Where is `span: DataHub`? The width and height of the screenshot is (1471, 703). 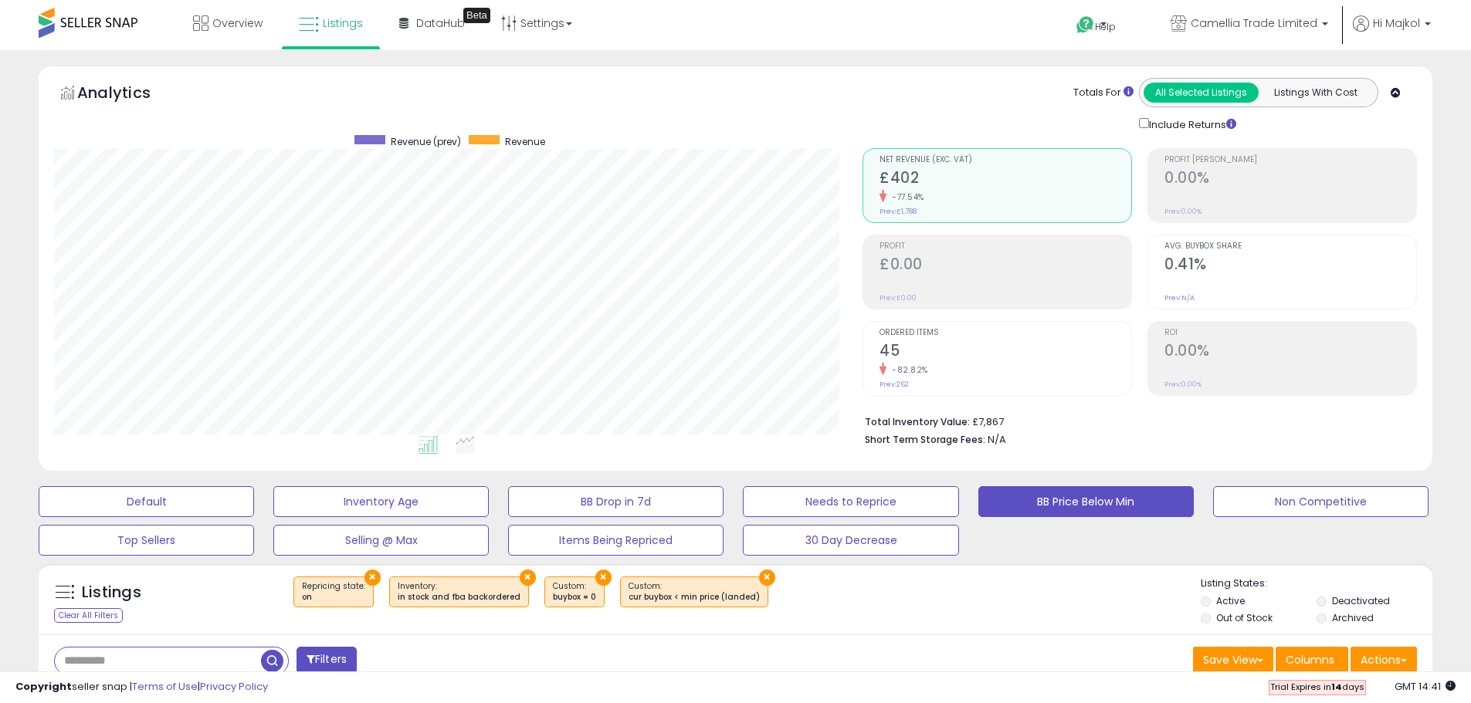 span: DataHub is located at coordinates (440, 23).